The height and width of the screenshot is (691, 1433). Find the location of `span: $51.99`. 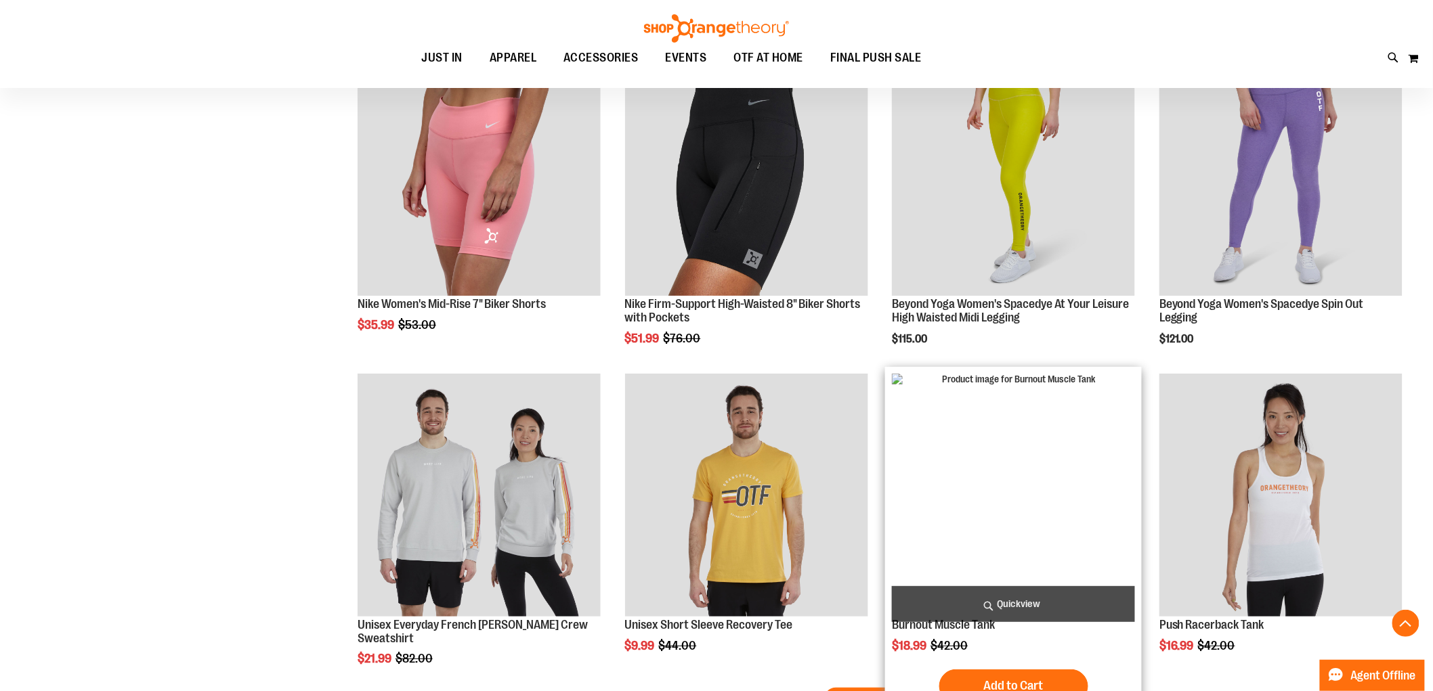

span: $51.99 is located at coordinates (643, 339).